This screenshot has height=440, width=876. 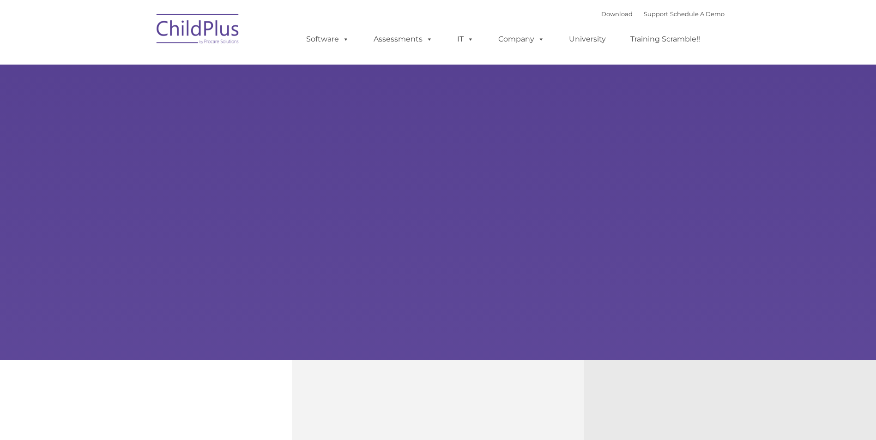 I want to click on a: IT, so click(x=465, y=39).